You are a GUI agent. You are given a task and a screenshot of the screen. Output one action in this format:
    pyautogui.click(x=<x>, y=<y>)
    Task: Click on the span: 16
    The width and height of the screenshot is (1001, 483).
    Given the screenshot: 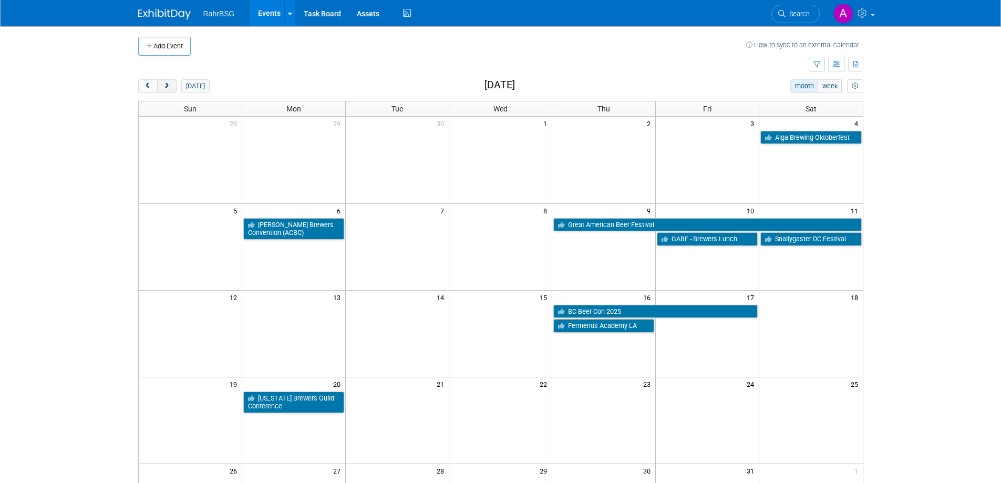 What is the action you would take?
    pyautogui.click(x=648, y=297)
    